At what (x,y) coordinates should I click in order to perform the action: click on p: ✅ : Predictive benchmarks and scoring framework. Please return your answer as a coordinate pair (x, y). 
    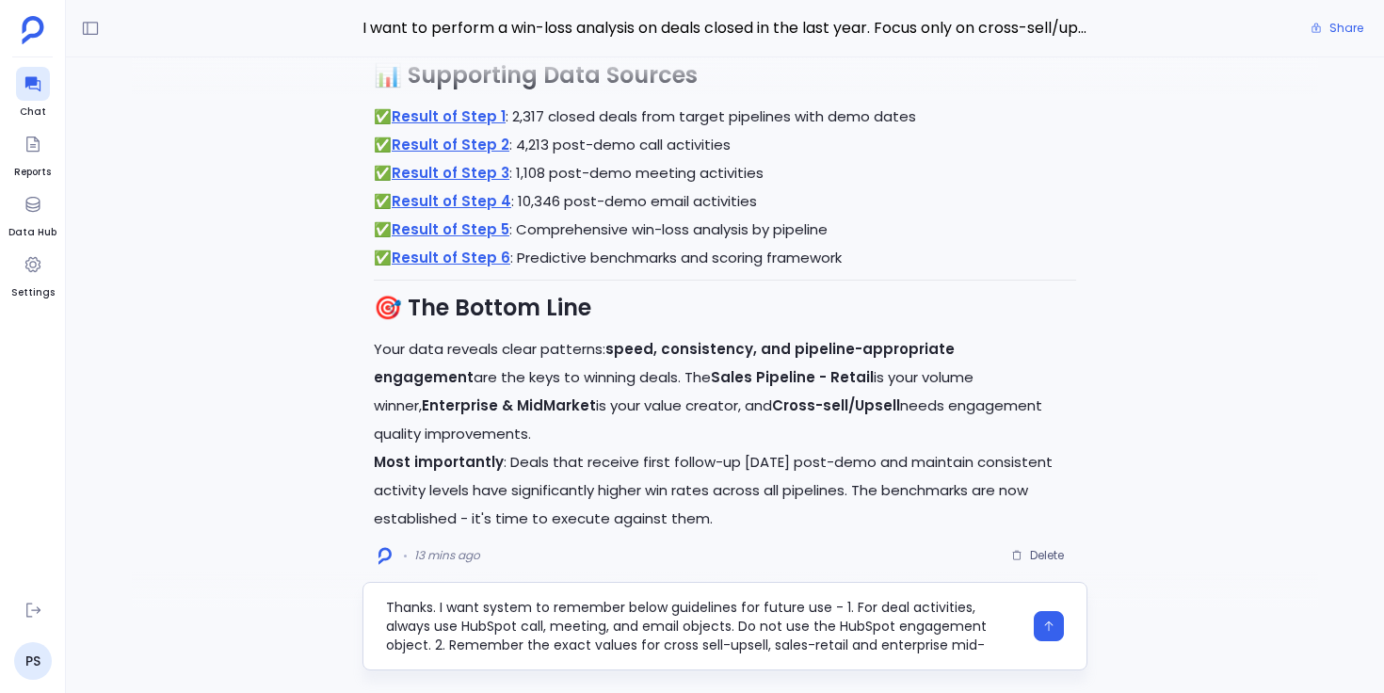
    Looking at the image, I should click on (725, 258).